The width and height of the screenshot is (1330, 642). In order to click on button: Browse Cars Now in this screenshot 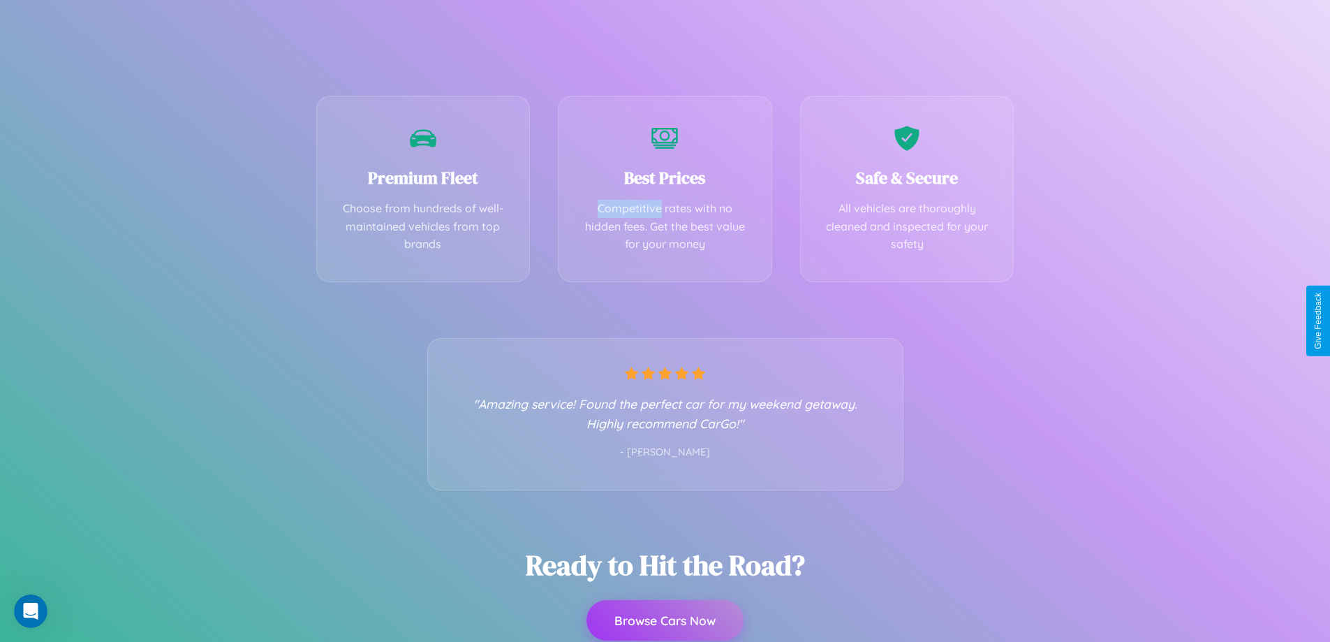, I will do `click(665, 620)`.